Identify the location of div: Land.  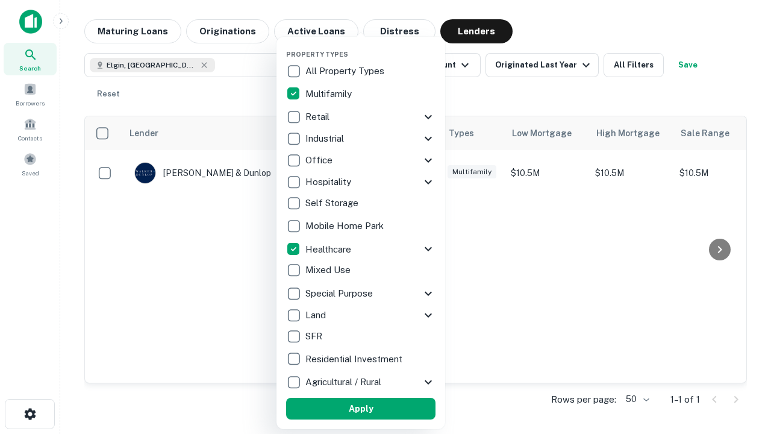
(361, 315).